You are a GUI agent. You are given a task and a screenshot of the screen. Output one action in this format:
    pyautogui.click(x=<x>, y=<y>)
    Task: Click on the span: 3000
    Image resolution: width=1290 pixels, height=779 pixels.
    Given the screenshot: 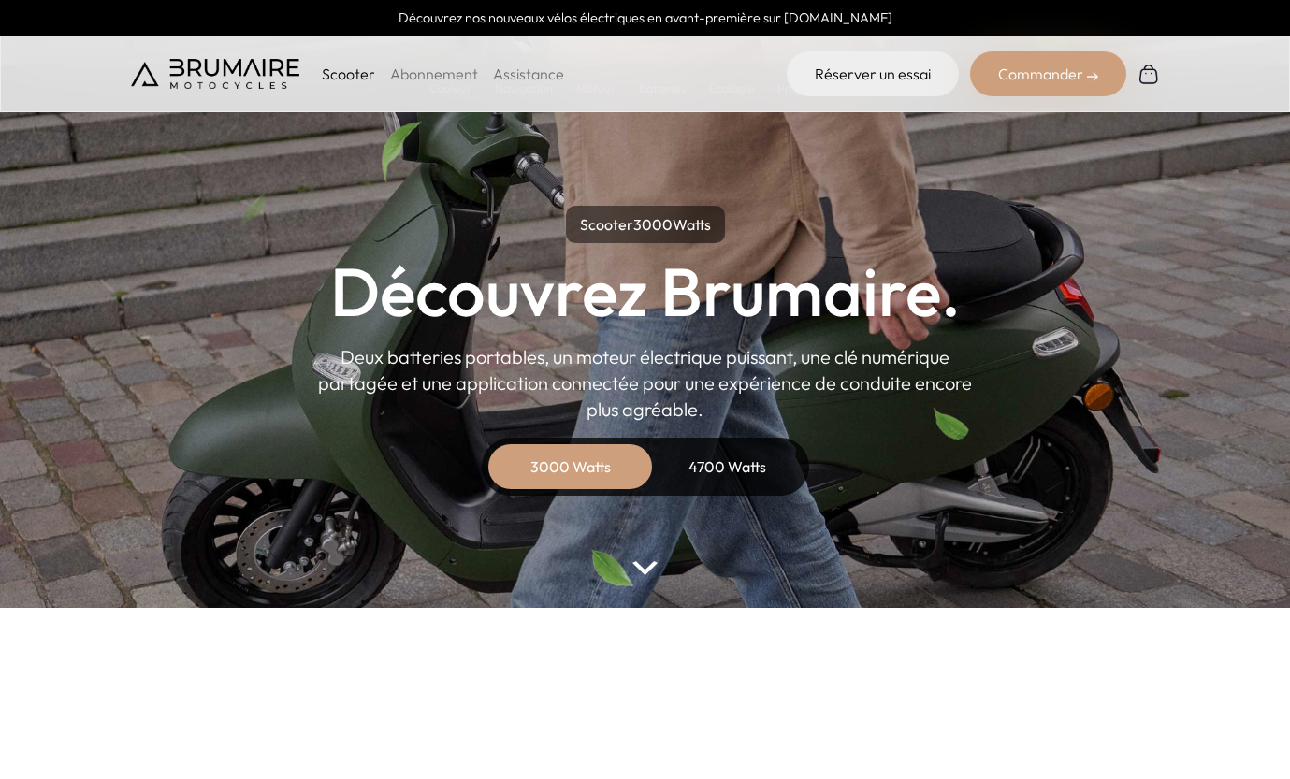 What is the action you would take?
    pyautogui.click(x=653, y=225)
    